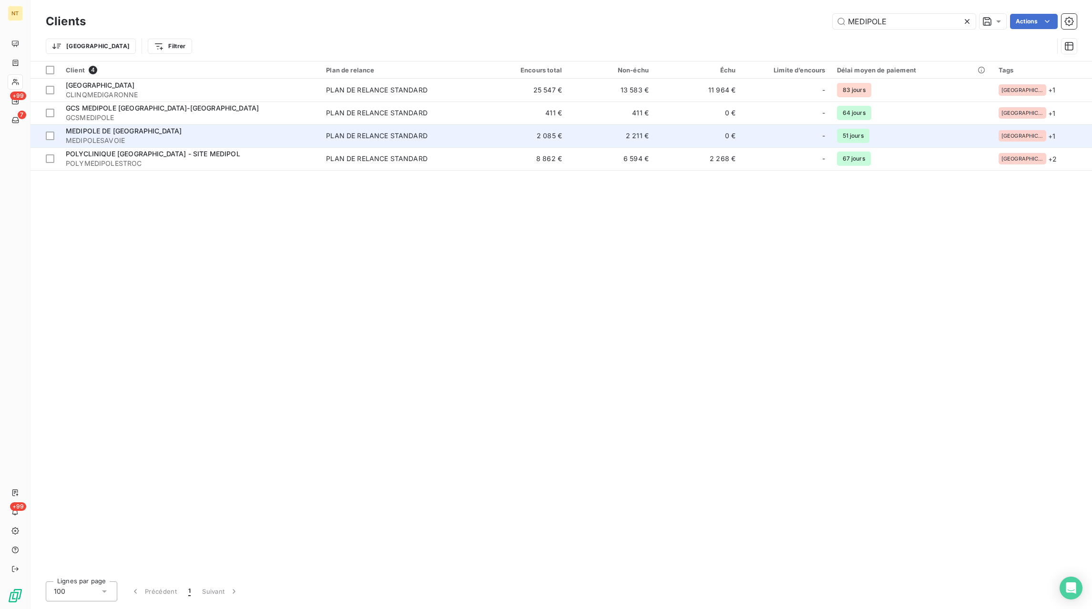 Image resolution: width=1092 pixels, height=609 pixels. What do you see at coordinates (1042, 70) in the screenshot?
I see `div: Tags` at bounding box center [1042, 70].